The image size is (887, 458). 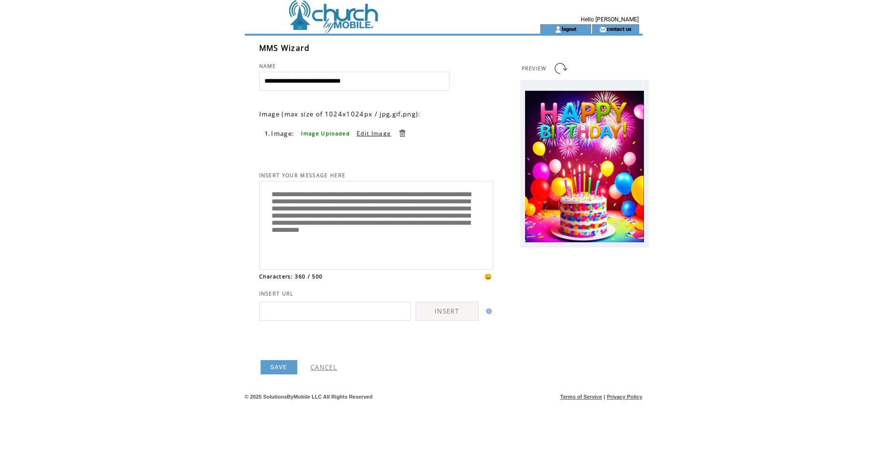 I want to click on a: Edit Image, so click(x=374, y=133).